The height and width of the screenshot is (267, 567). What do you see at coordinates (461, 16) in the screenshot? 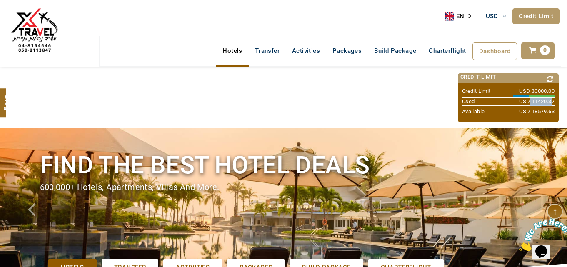
I see `a: EN` at bounding box center [461, 16].